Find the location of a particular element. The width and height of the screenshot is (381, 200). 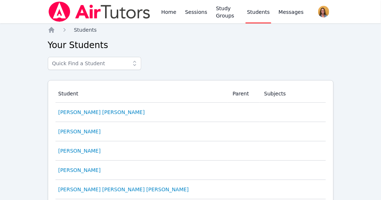

img: Air Tutors is located at coordinates (99, 12).